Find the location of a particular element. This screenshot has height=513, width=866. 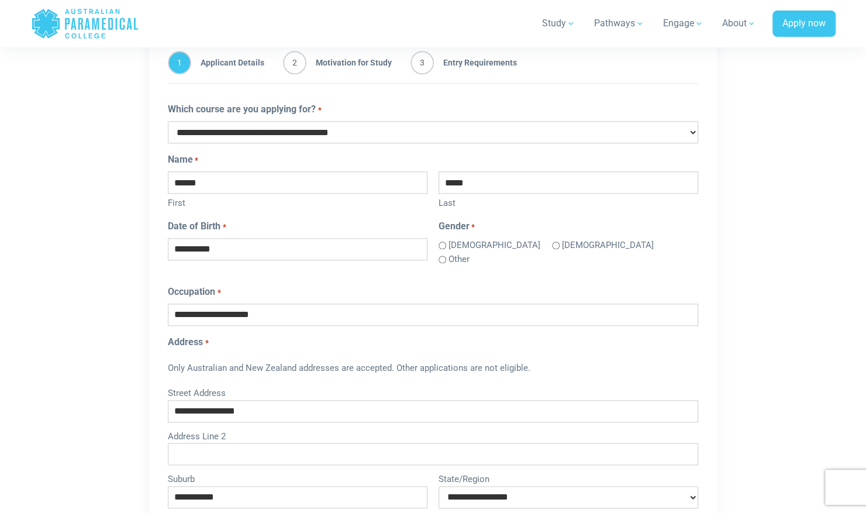

span: 1 is located at coordinates (179, 63).